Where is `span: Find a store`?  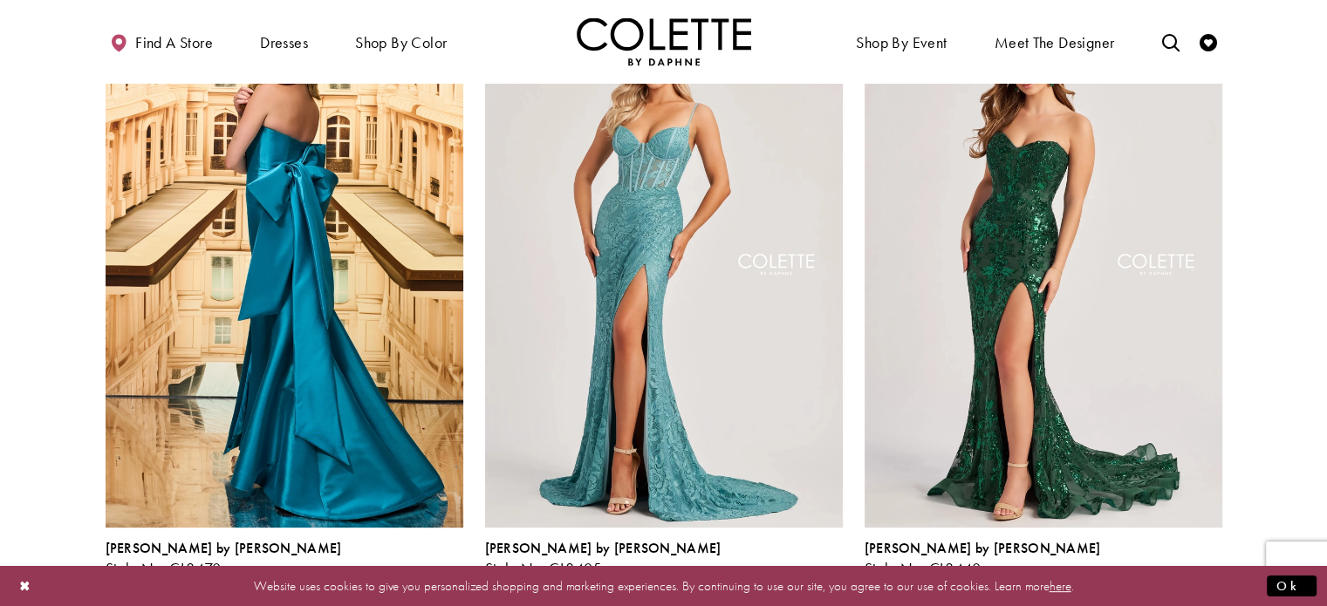
span: Find a store is located at coordinates (174, 43).